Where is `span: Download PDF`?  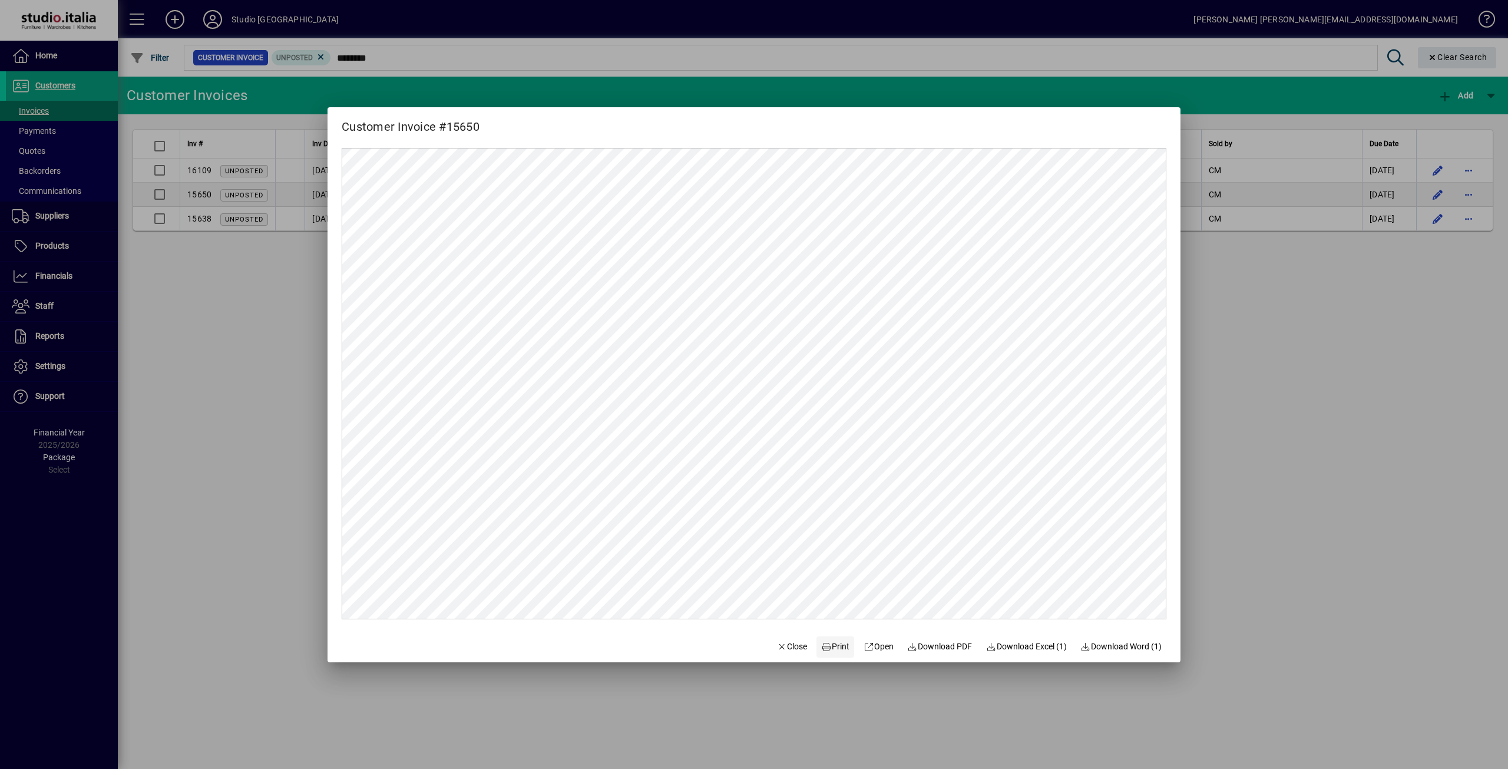 span: Download PDF is located at coordinates (940, 646).